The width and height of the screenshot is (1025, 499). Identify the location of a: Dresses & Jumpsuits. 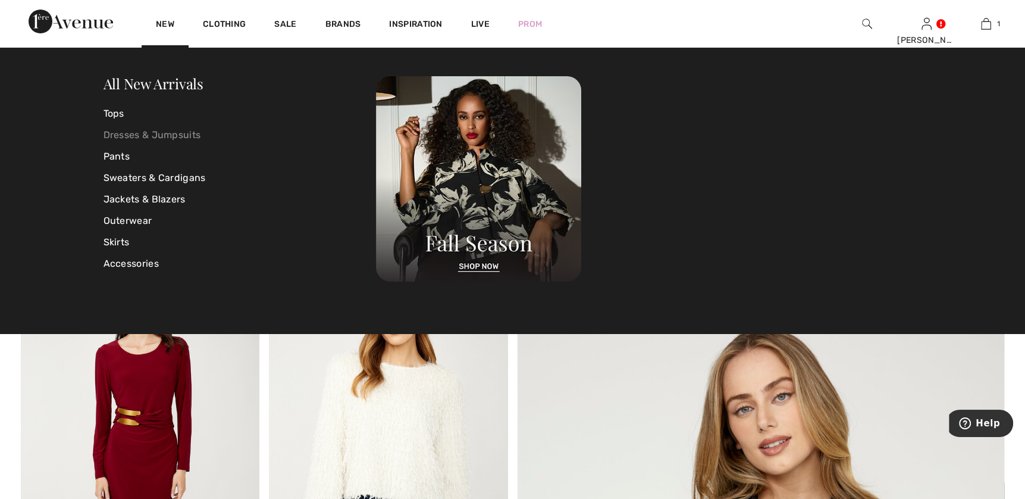
(240, 135).